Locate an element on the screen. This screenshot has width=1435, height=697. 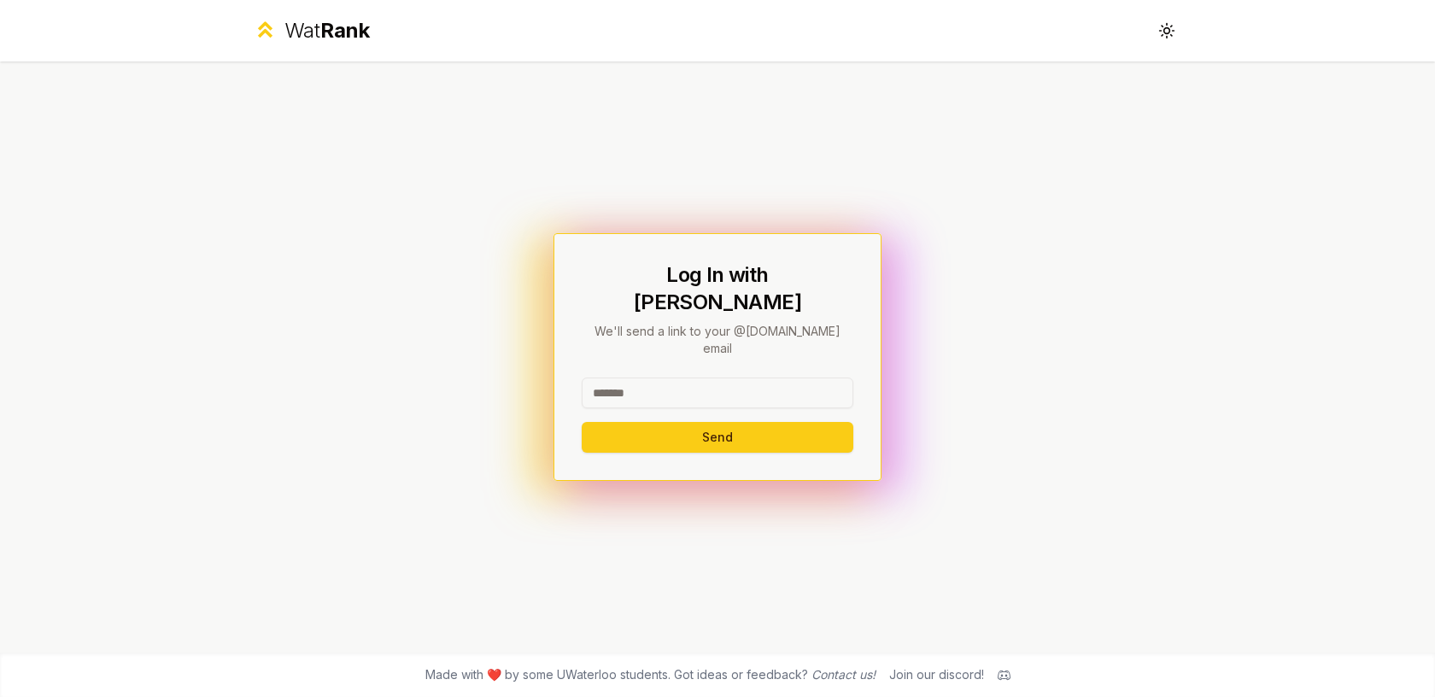
span: Rank is located at coordinates (345, 30).